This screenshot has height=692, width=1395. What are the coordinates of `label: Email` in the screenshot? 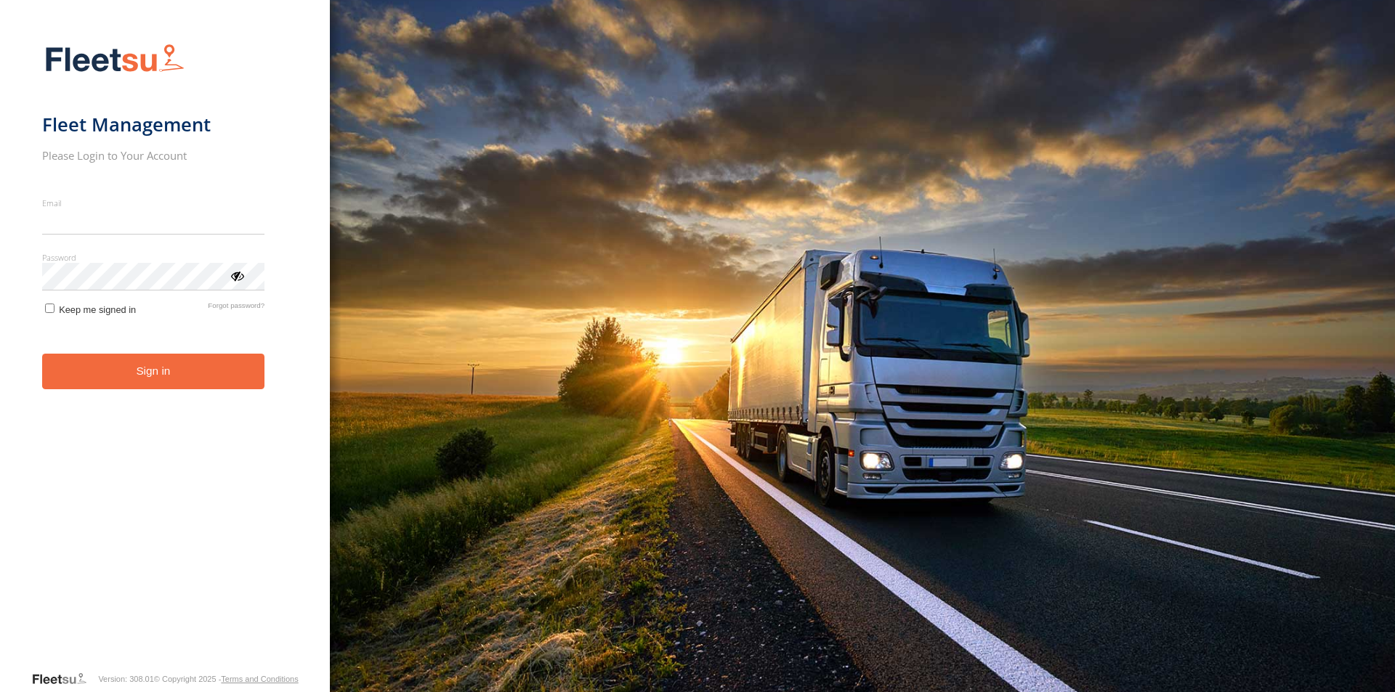 It's located at (153, 203).